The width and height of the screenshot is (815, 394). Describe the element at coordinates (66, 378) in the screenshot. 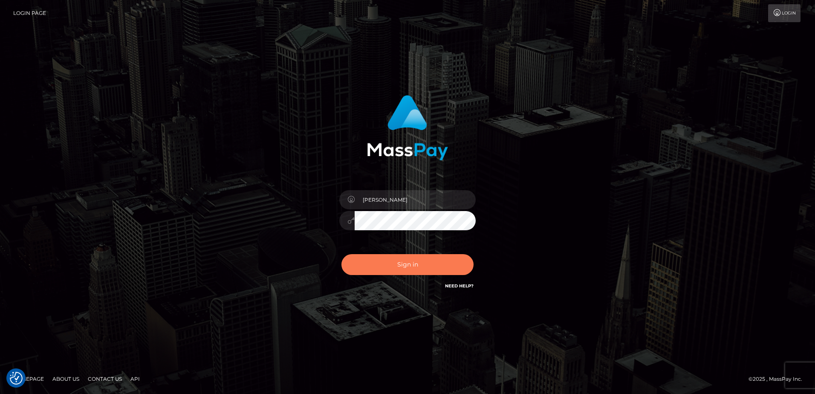

I see `a: About Us` at that location.